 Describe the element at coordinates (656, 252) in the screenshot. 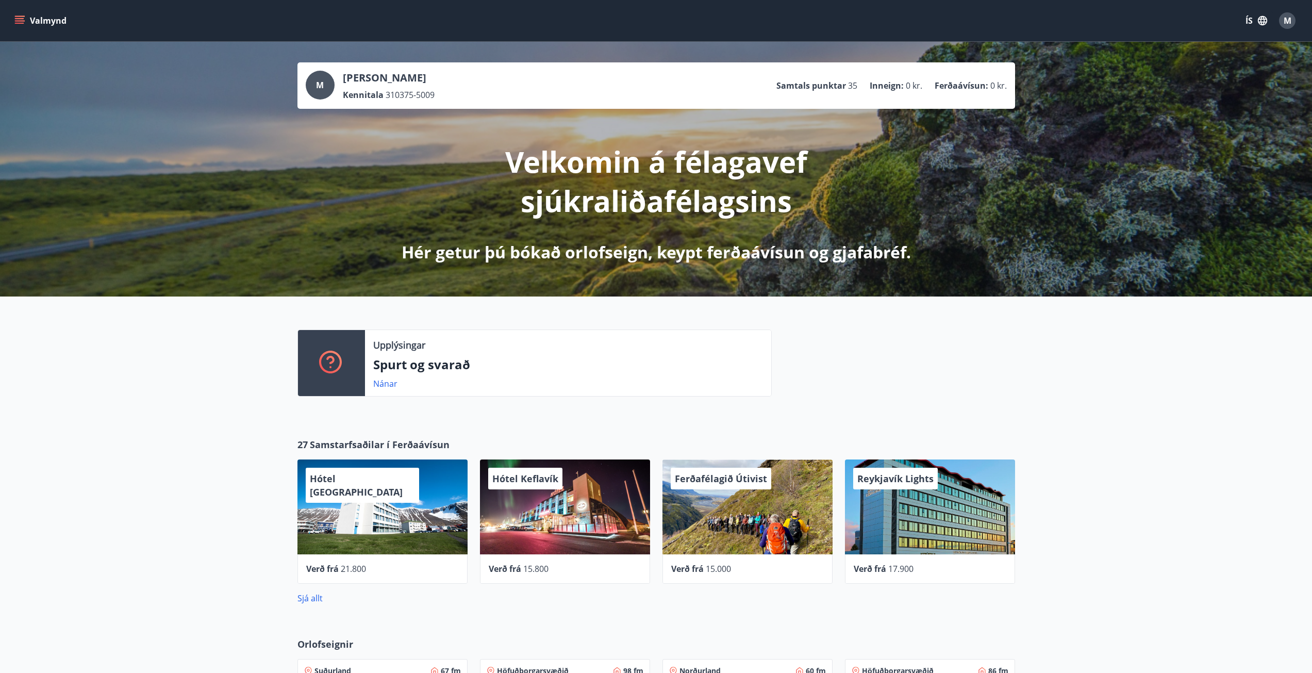

I see `p: Hér getur þú bókað orlofseign, keypt ferðaávísun og gjafabréf.` at that location.